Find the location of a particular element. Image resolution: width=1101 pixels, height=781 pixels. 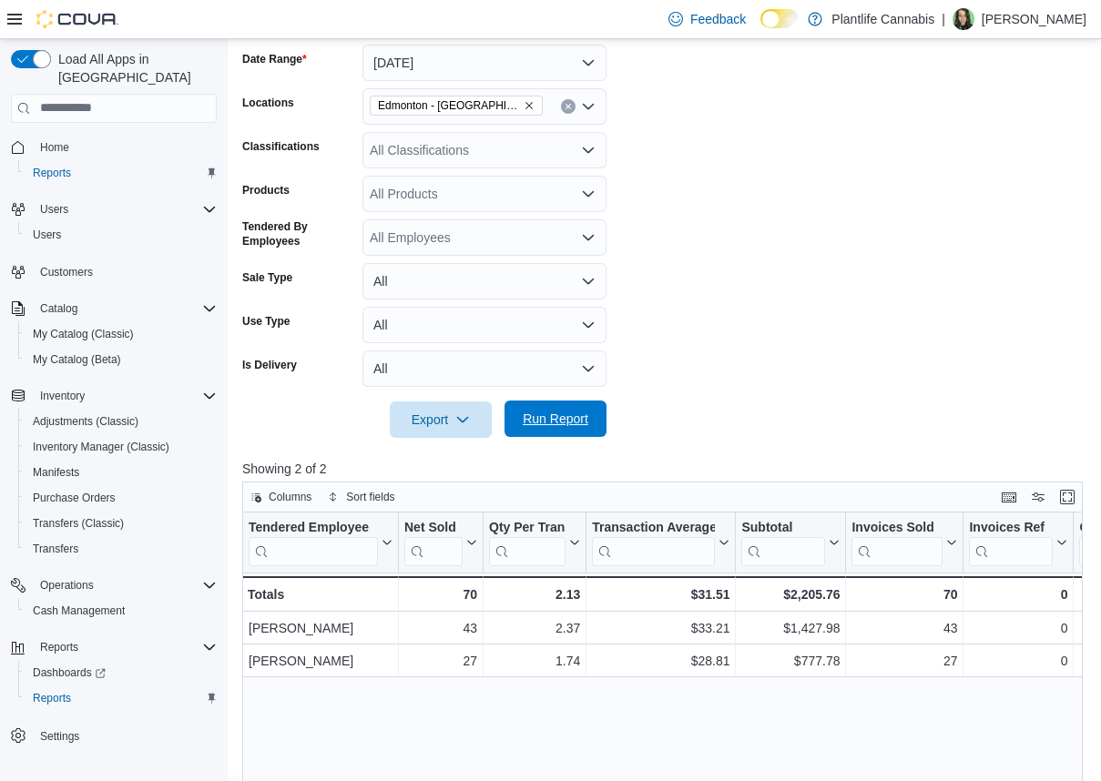

button: Invoices Sold is located at coordinates (904, 542).